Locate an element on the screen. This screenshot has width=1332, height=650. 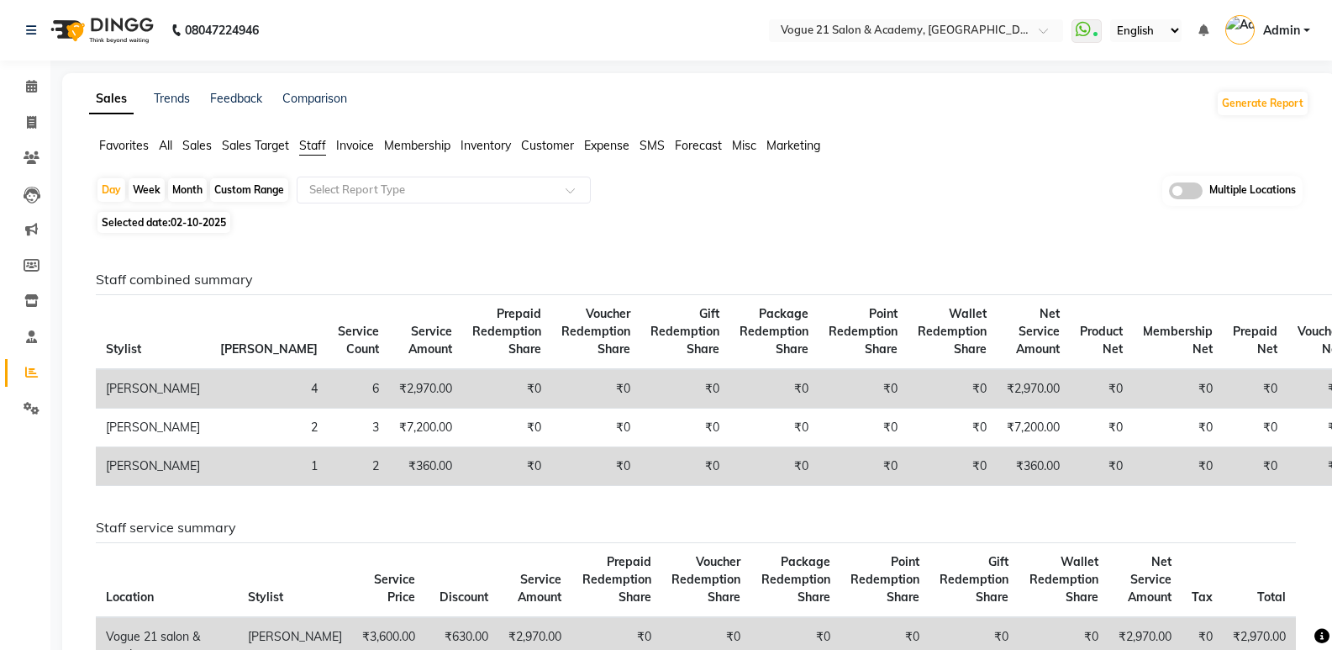
span: Inventory is located at coordinates (486, 145).